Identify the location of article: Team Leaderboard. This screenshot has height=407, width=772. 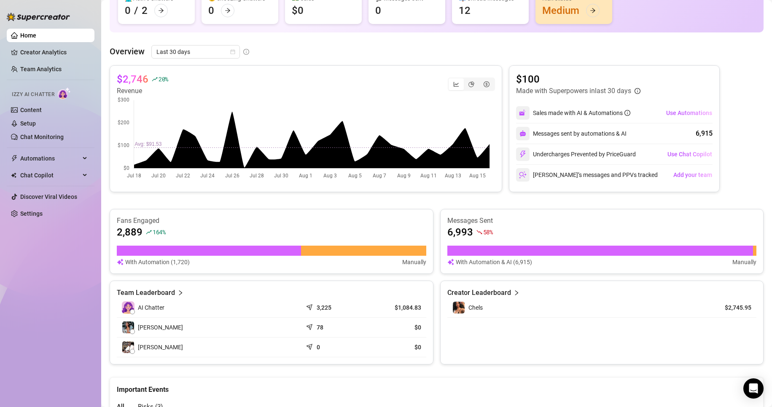
(146, 293).